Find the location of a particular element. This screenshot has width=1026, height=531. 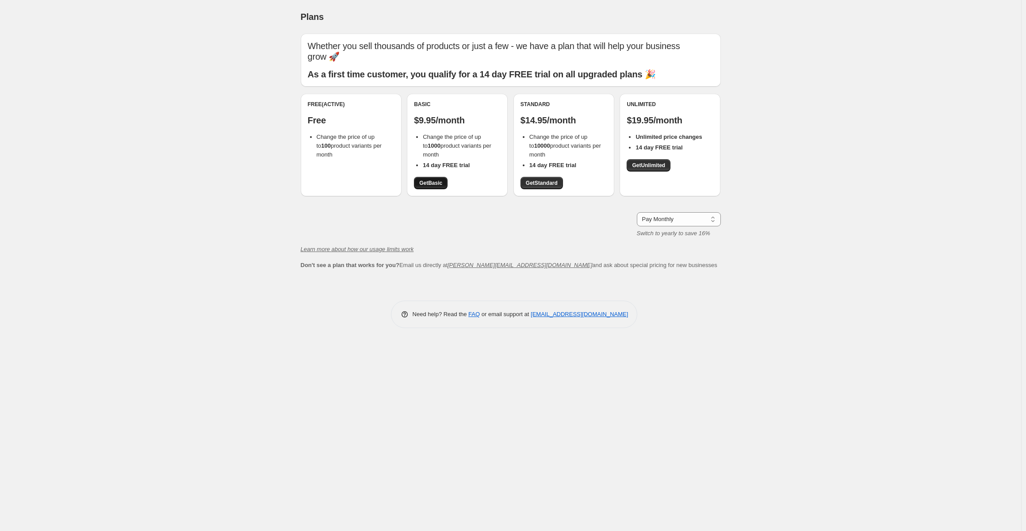

div: Unlimited is located at coordinates (670, 104).